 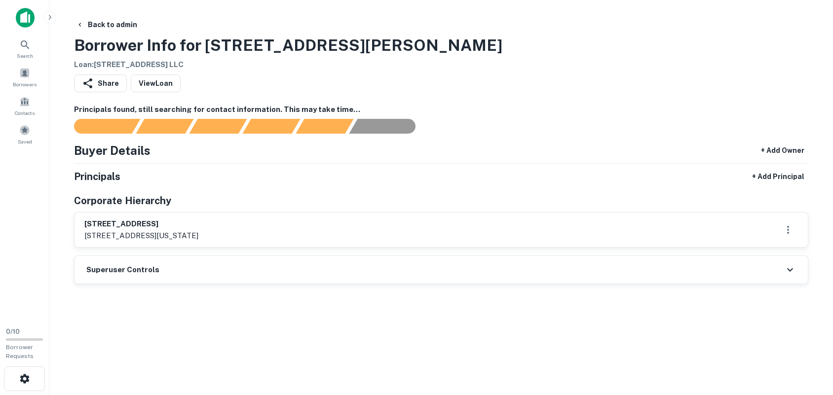 I want to click on button: + Add Principal, so click(x=778, y=177).